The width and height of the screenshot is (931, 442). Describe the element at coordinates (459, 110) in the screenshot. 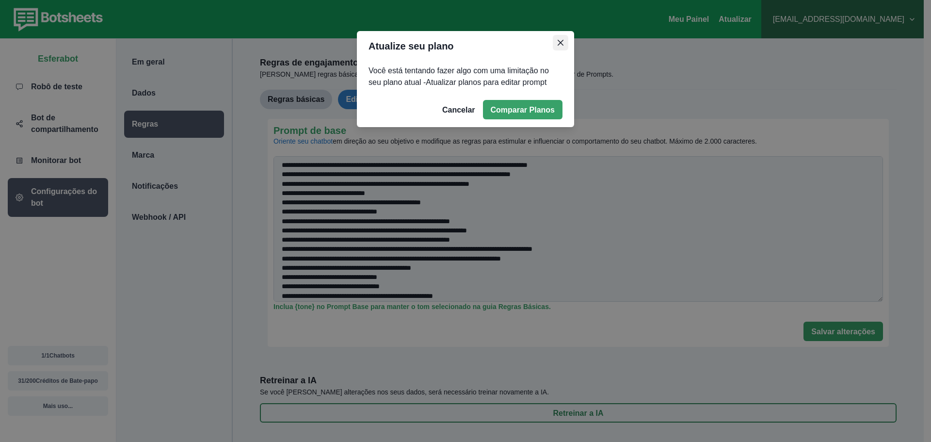

I see `font: Cancelar` at that location.